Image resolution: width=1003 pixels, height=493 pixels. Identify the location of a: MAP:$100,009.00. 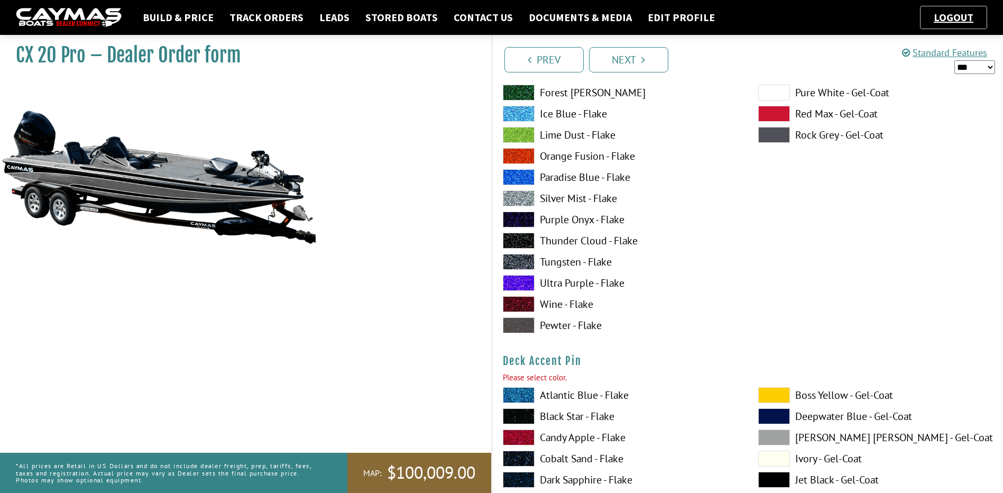
(419, 473).